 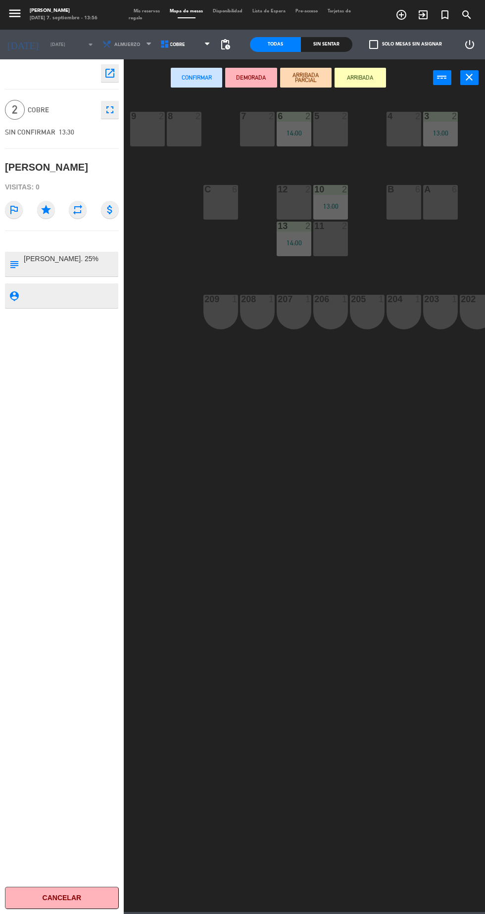 What do you see at coordinates (387, 116) in the screenshot?
I see `div: 4` at bounding box center [387, 116].